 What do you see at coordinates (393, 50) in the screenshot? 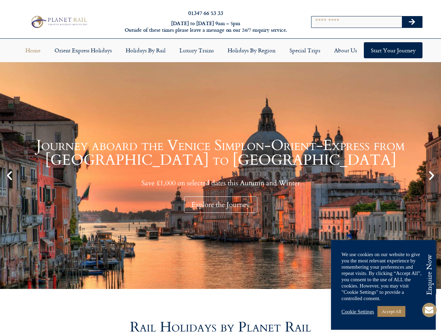
I see `a: Start your Journey` at bounding box center [393, 50].